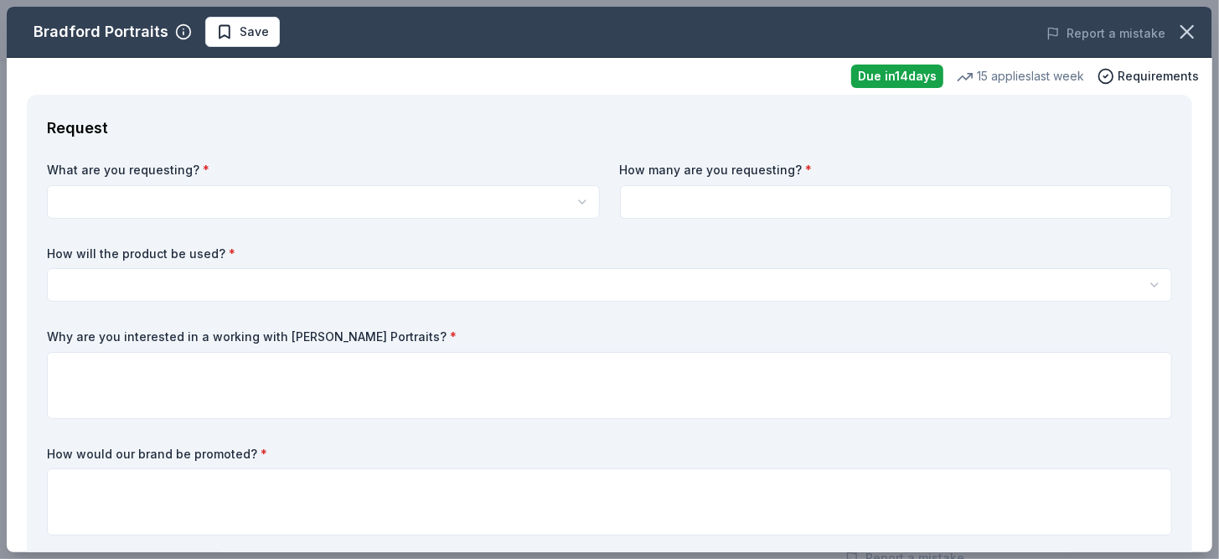 This screenshot has width=1219, height=559. Describe the element at coordinates (254, 32) in the screenshot. I see `span: Save` at that location.